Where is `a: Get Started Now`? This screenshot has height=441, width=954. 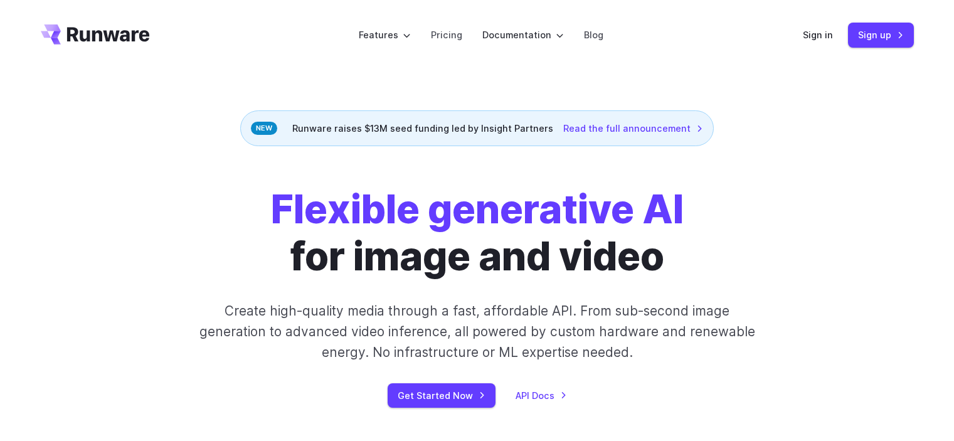
a: Get Started Now is located at coordinates (441, 395).